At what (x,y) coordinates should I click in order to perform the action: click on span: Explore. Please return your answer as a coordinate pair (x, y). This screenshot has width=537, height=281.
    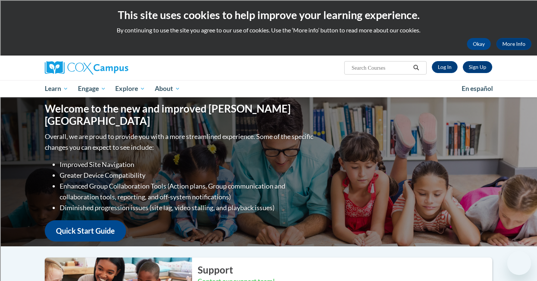
    Looking at the image, I should click on (130, 89).